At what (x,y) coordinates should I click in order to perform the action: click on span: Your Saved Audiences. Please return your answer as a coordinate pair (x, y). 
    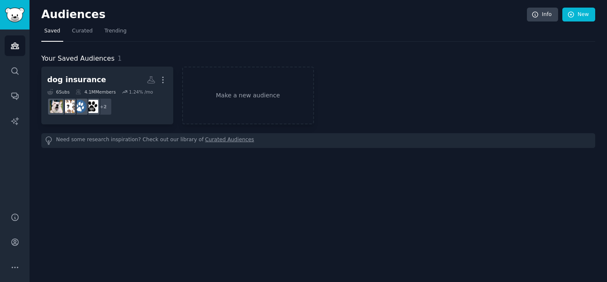
    Looking at the image, I should click on (78, 59).